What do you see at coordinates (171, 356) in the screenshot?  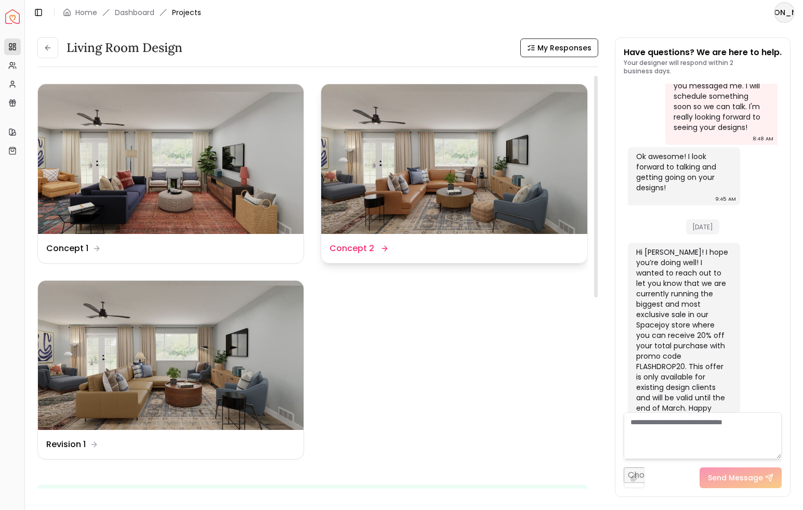 I see `img: Revision 1` at bounding box center [171, 356].